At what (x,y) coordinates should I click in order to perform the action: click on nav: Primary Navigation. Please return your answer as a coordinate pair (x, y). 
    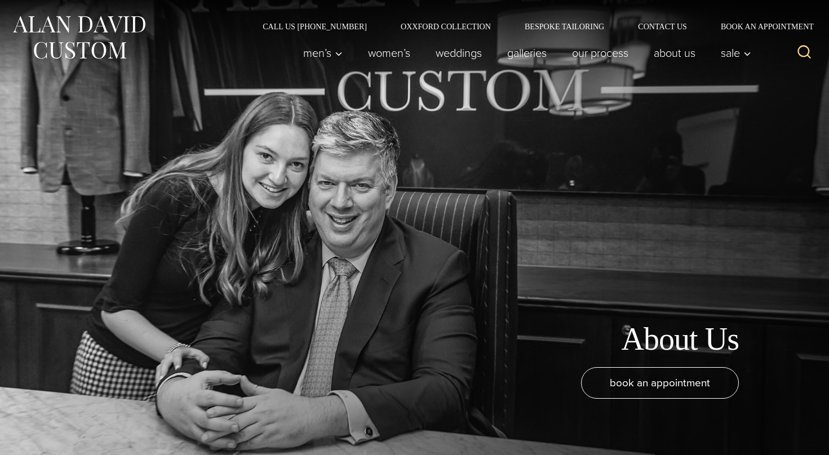
    Looking at the image, I should click on (524, 53).